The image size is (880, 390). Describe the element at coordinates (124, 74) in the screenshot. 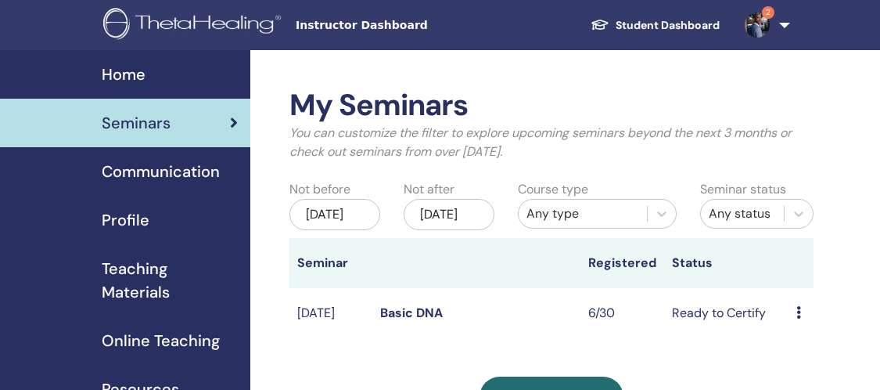

I see `span: Home` at that location.